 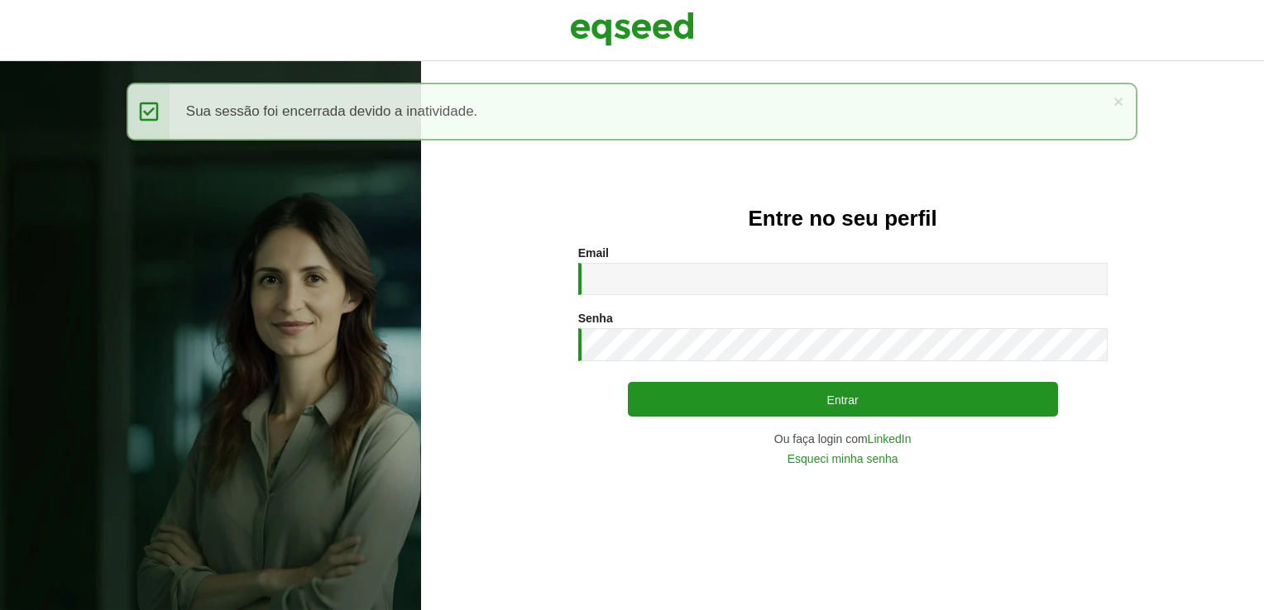 I want to click on div: Ou faça login com, so click(x=843, y=439).